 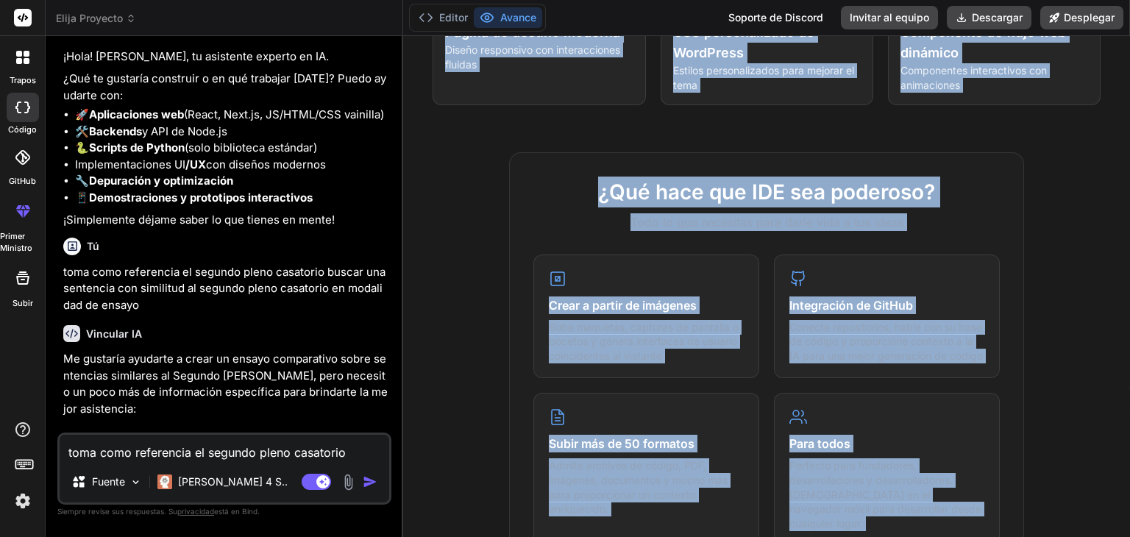 I want to click on font: Fuente, so click(x=108, y=481).